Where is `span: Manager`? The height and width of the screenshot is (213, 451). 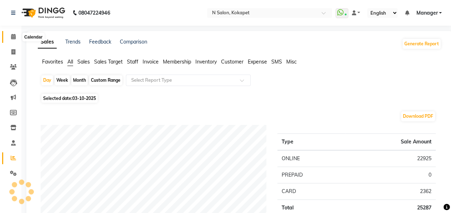 span: Manager is located at coordinates (427, 13).